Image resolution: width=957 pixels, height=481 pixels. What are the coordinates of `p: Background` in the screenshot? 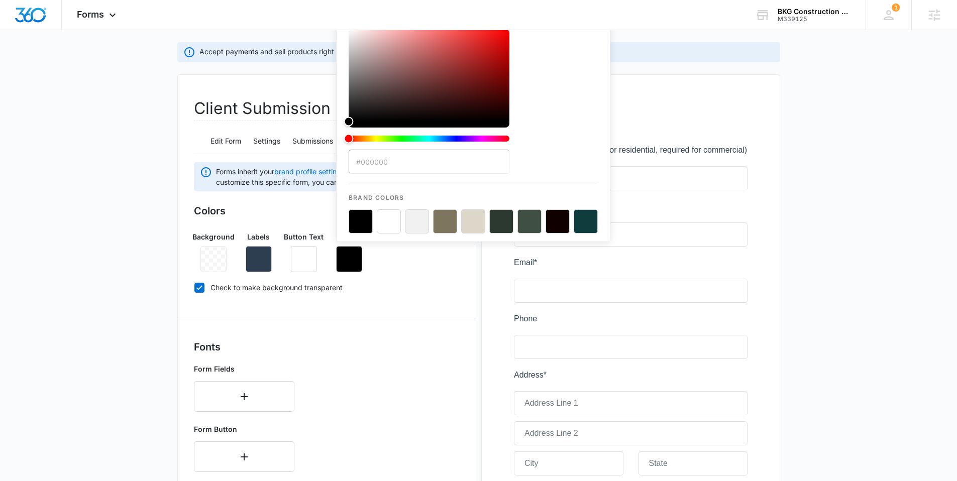 It's located at (214, 237).